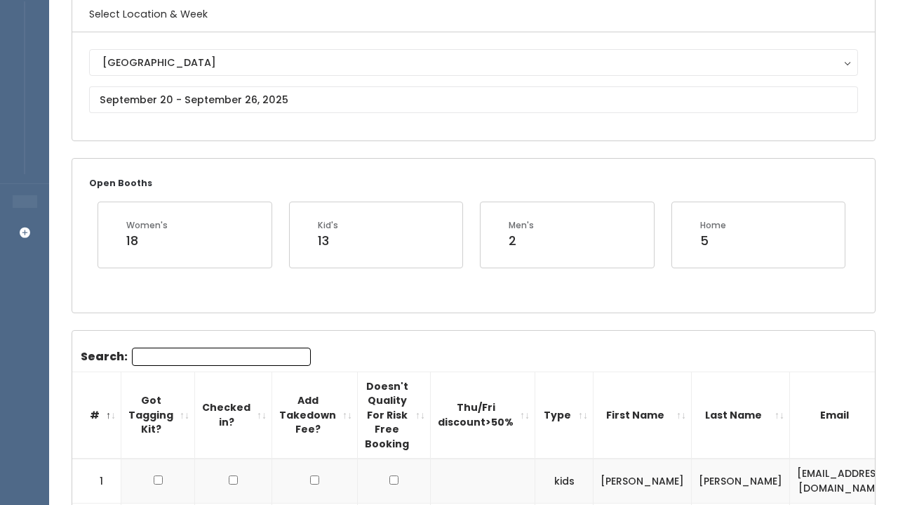 The image size is (898, 505). What do you see at coordinates (328, 225) in the screenshot?
I see `div: Kid's` at bounding box center [328, 225].